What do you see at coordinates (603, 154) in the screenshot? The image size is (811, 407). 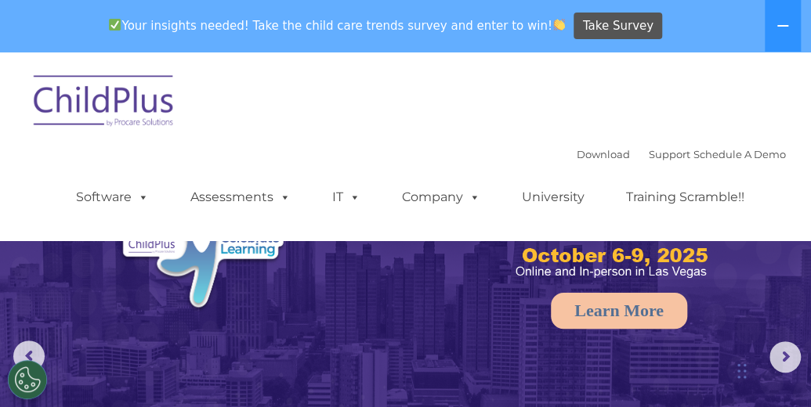 I see `a: Download` at bounding box center [603, 154].